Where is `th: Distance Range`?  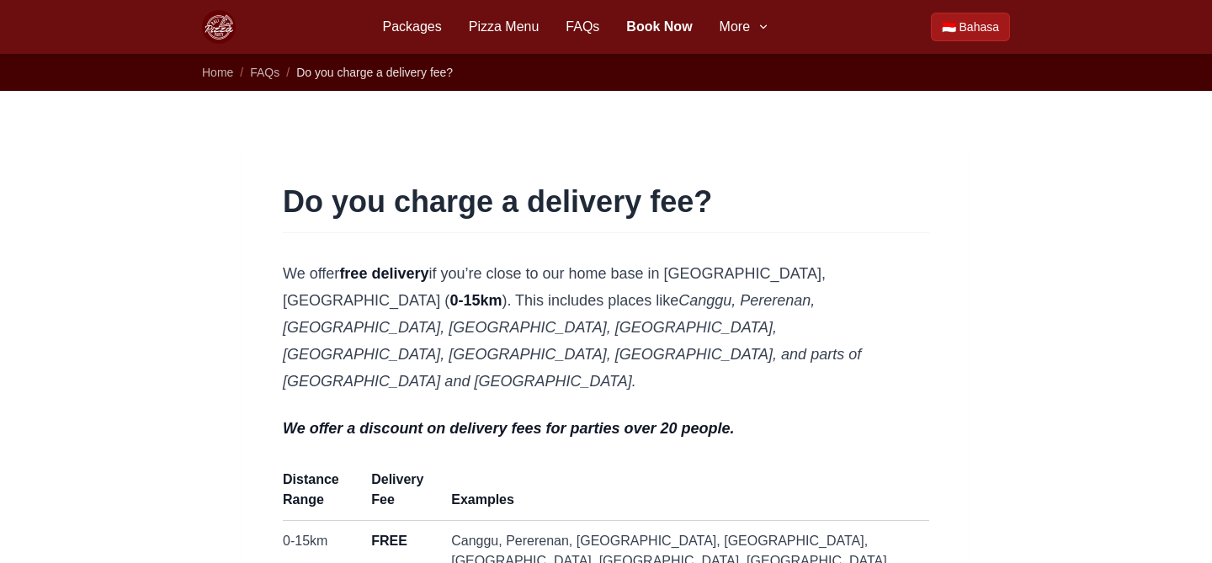
th: Distance Range is located at coordinates (322, 495).